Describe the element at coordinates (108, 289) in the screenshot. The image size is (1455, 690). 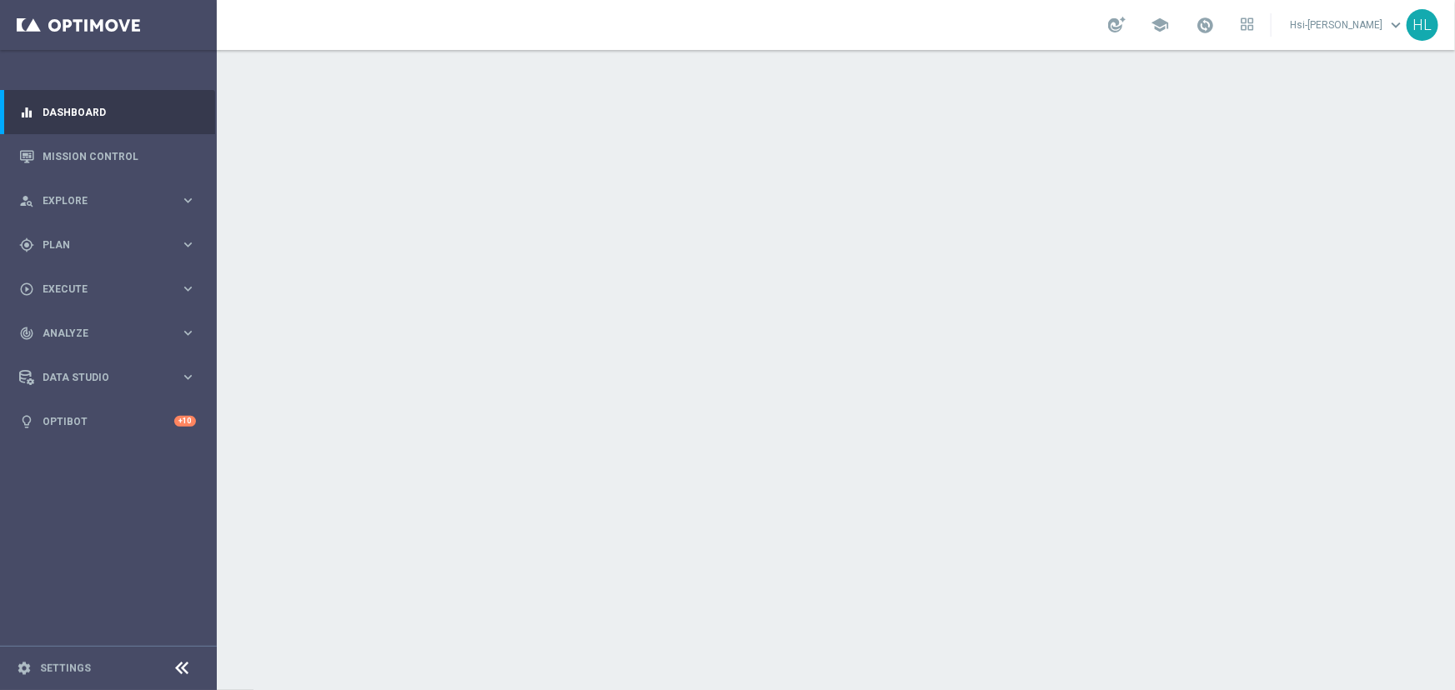
I see `button: play_circle_outline Execute keyboard_arrow_right` at that location.